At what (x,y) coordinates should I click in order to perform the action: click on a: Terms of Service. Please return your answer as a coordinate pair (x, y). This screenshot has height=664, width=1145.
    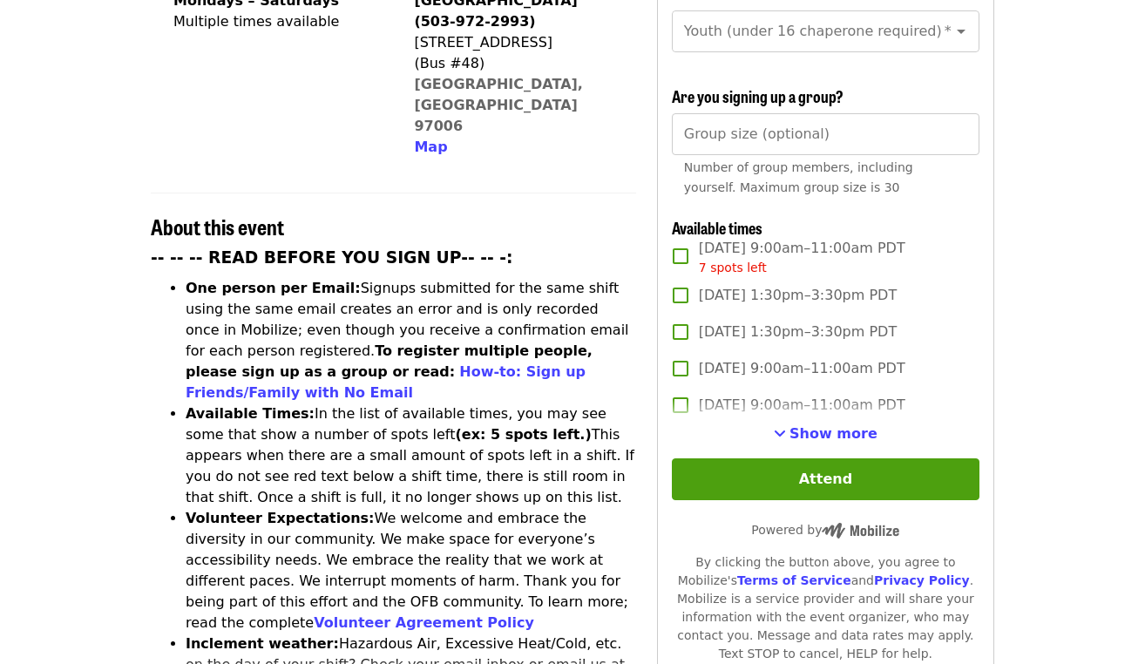
    Looking at the image, I should click on (794, 580).